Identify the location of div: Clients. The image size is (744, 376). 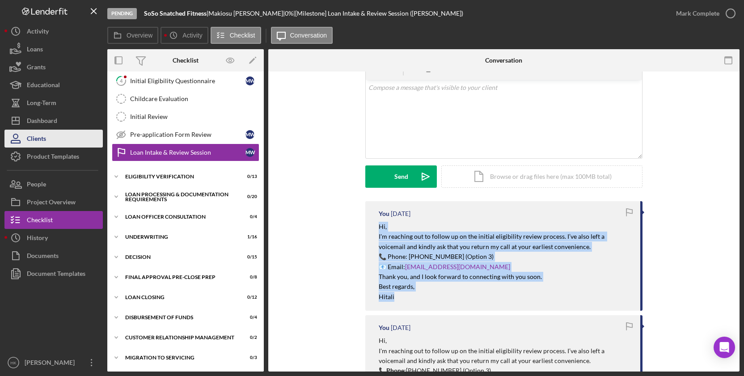
(36, 140).